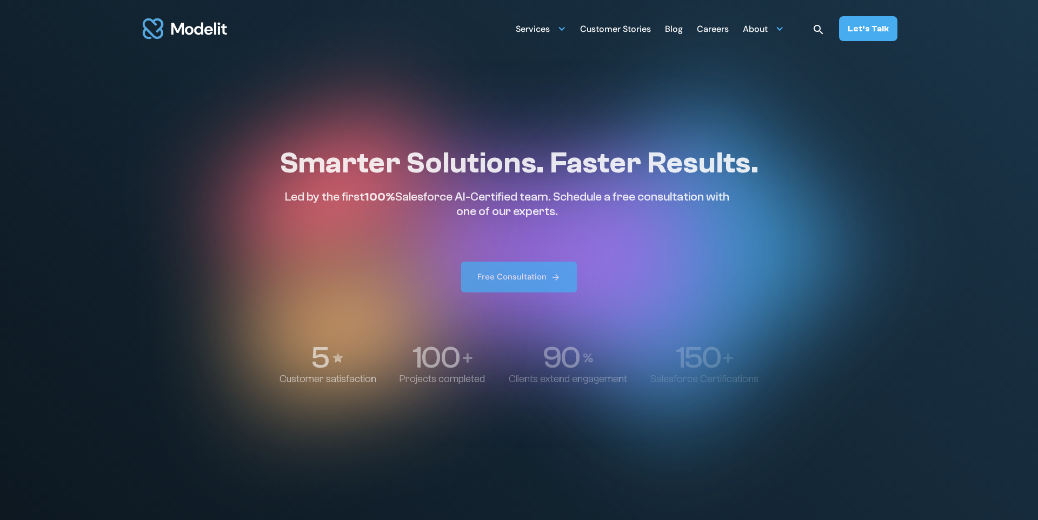 The image size is (1038, 520). Describe the element at coordinates (568, 379) in the screenshot. I see `p: Clients extend engagement` at that location.